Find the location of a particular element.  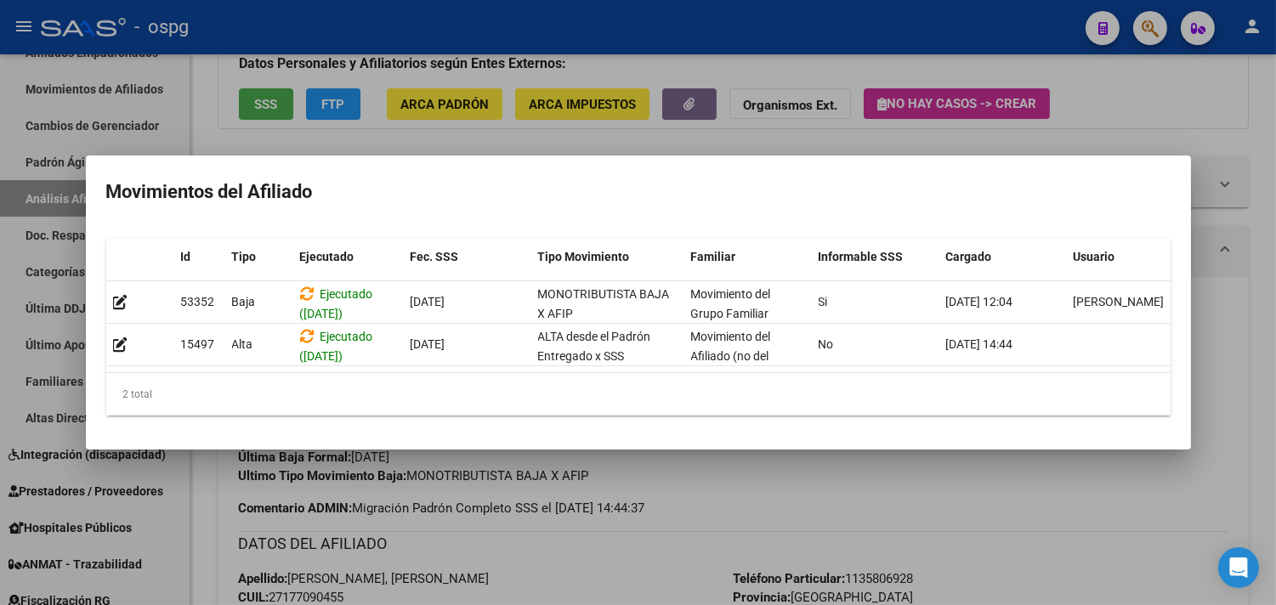

span: Tipo is located at coordinates (244, 257).